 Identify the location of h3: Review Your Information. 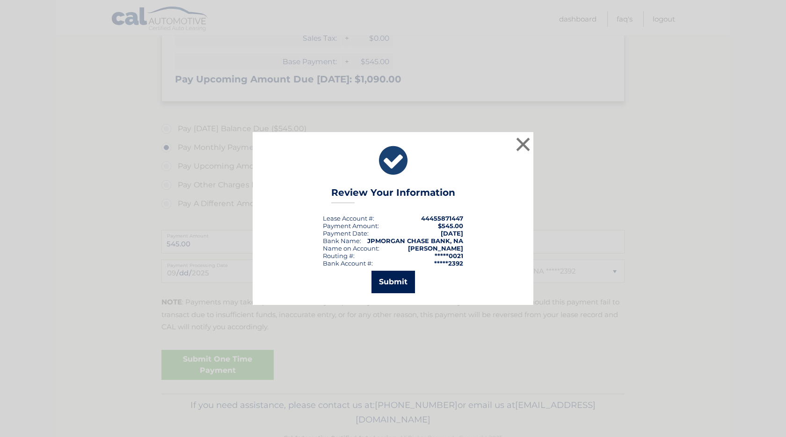
(393, 195).